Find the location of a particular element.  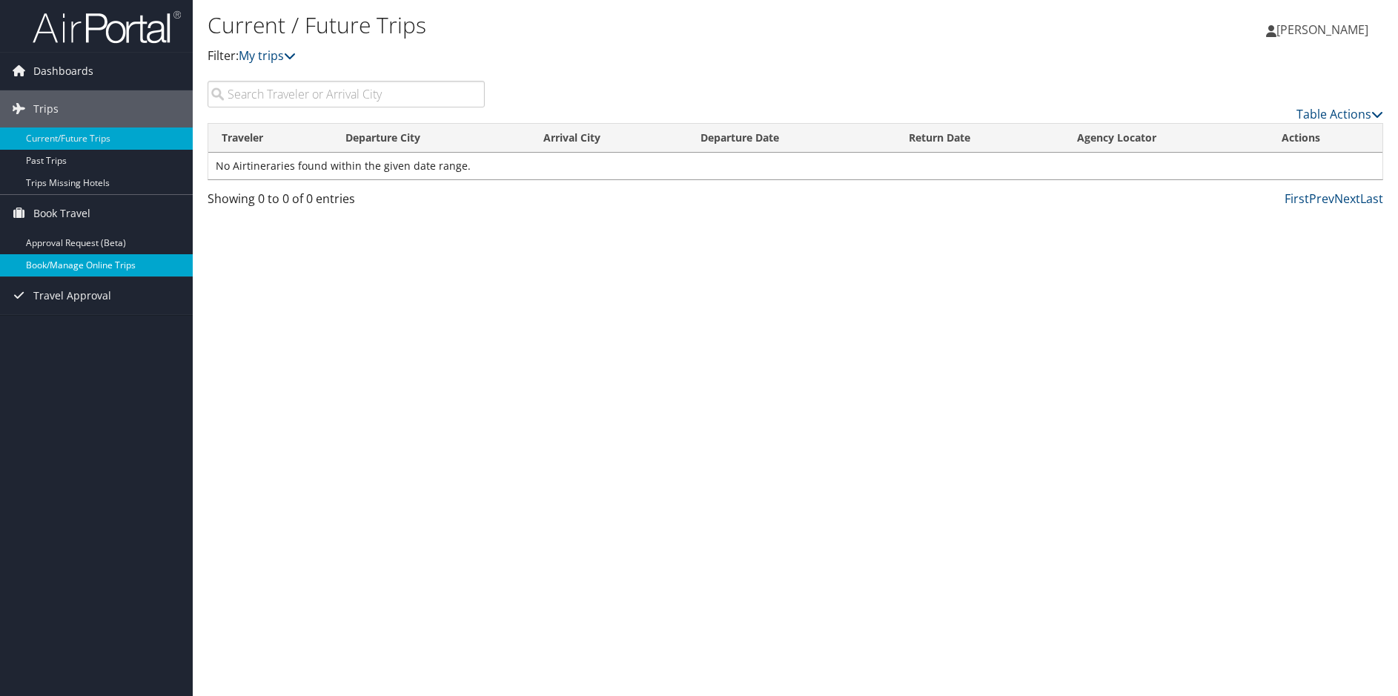

a: Table Actions is located at coordinates (1340, 114).